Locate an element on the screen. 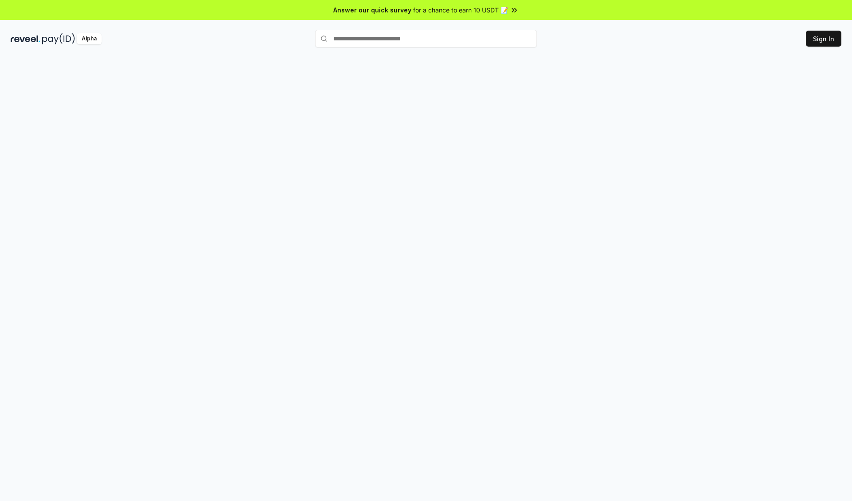 This screenshot has width=852, height=501. div: Alpha is located at coordinates (89, 39).